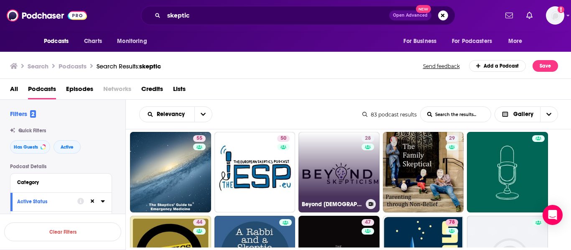  What do you see at coordinates (420, 41) in the screenshot?
I see `span: For Business` at bounding box center [420, 41].